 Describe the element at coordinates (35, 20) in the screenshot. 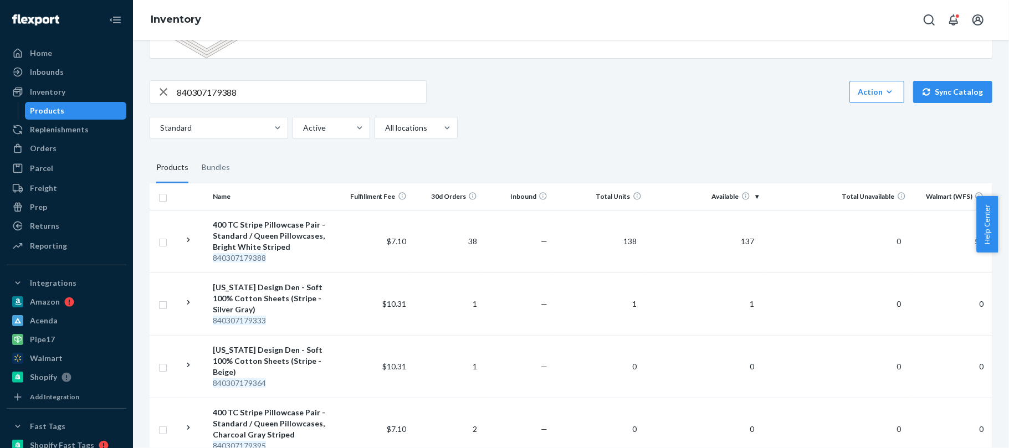

I see `img: Flexport logo` at that location.